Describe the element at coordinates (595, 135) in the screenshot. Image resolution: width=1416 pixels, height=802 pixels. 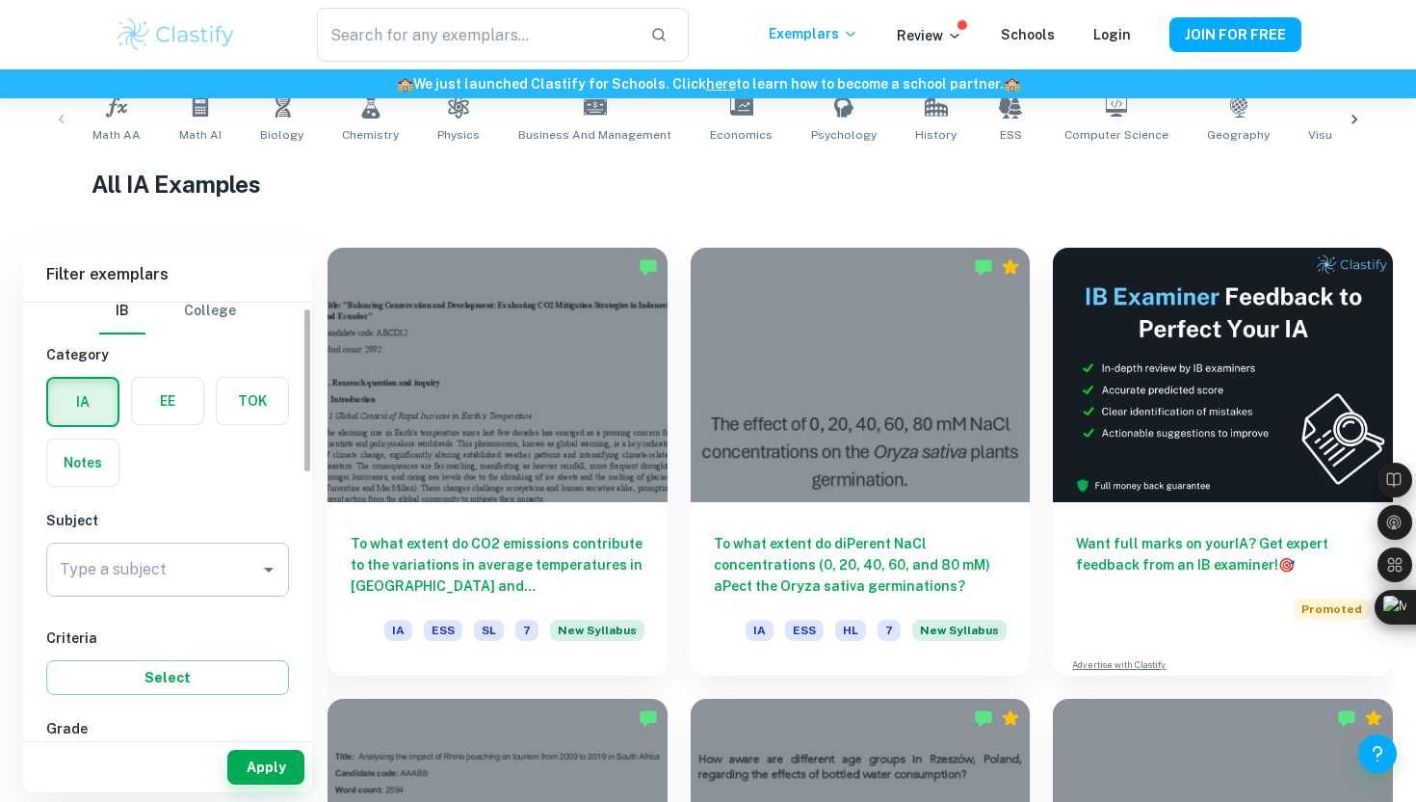
I see `span: Business and Management` at that location.